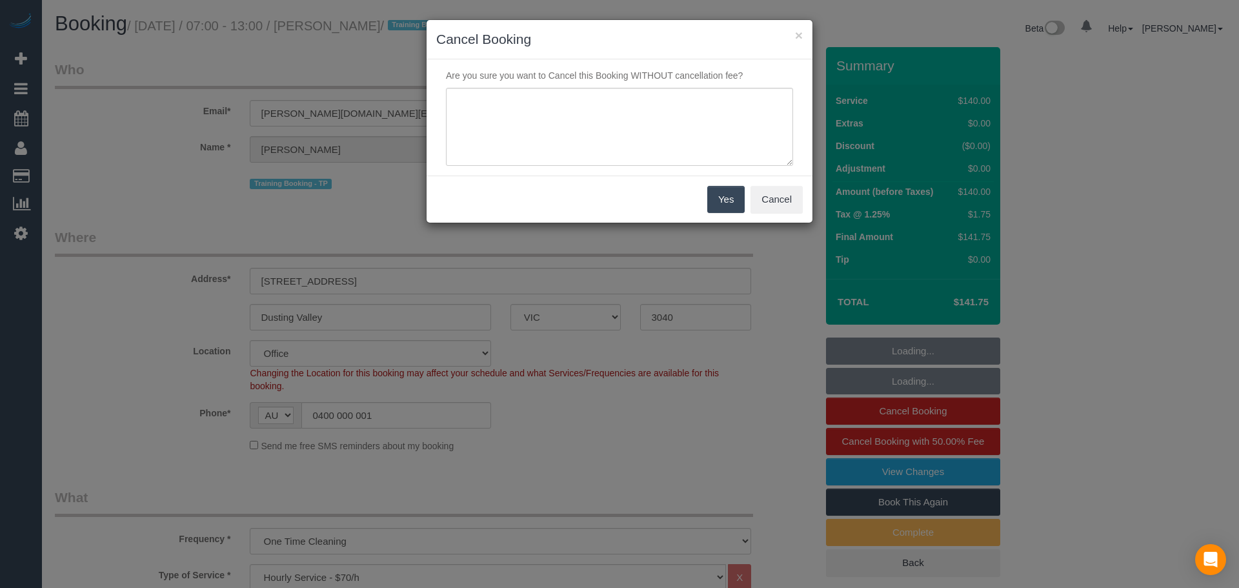 The image size is (1239, 588). I want to click on button: Yes, so click(726, 199).